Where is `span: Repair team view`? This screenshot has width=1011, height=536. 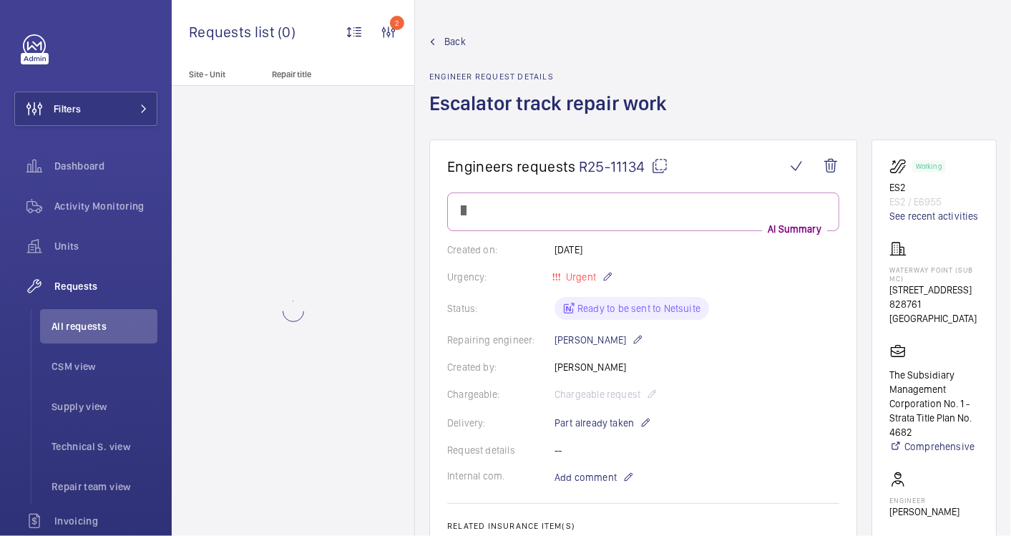
span: Repair team view is located at coordinates (104, 486).